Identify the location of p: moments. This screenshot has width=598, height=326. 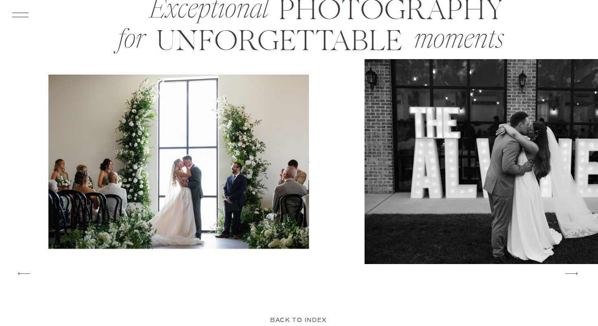
(459, 35).